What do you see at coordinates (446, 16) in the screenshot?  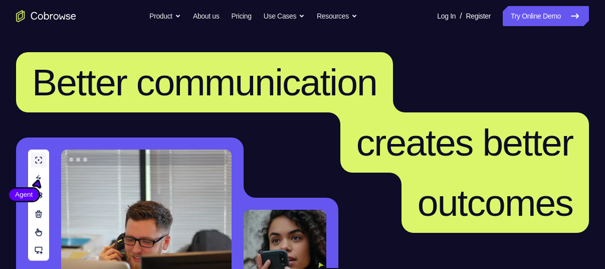 I see `a: Log In` at bounding box center [446, 16].